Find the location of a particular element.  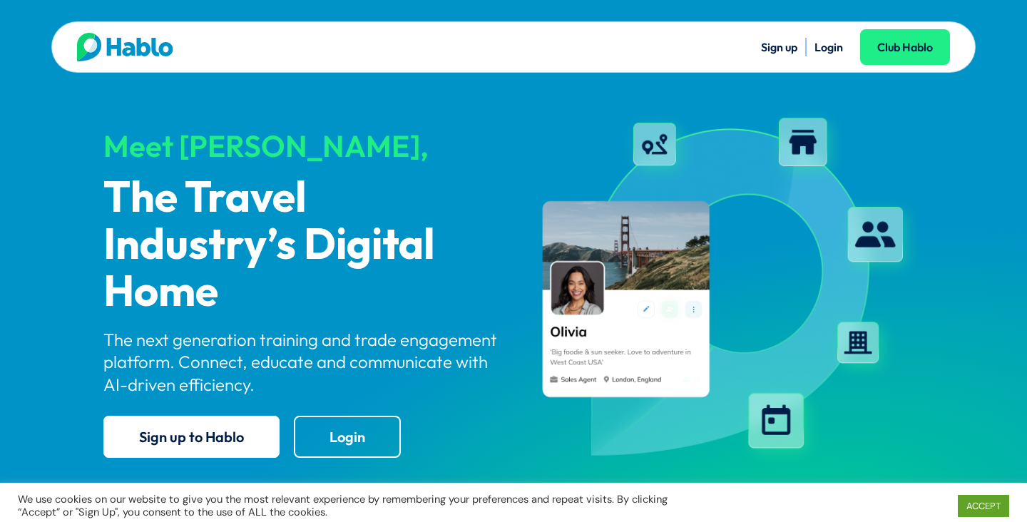

div: We use cookies on our website to give you the most relevant experience by remembering your prefer... is located at coordinates (365, 506).